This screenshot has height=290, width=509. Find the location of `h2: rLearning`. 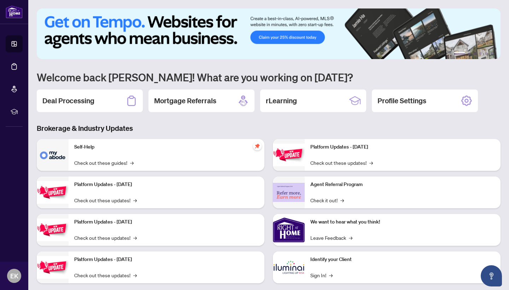

h2: rLearning is located at coordinates (281, 101).